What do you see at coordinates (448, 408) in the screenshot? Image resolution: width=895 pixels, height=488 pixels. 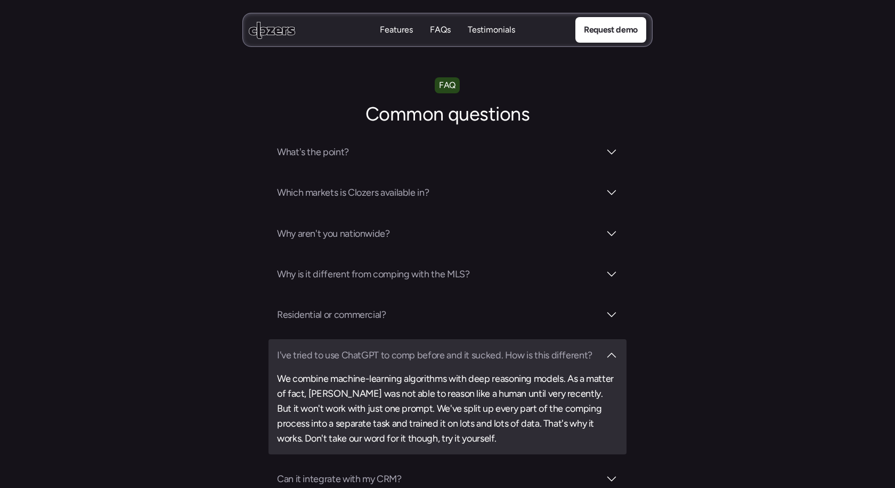 I see `h3: We combine machine-learning algorithms with deep reasoning models. As a matter of fact, [PERSON_N...` at bounding box center [448, 408].